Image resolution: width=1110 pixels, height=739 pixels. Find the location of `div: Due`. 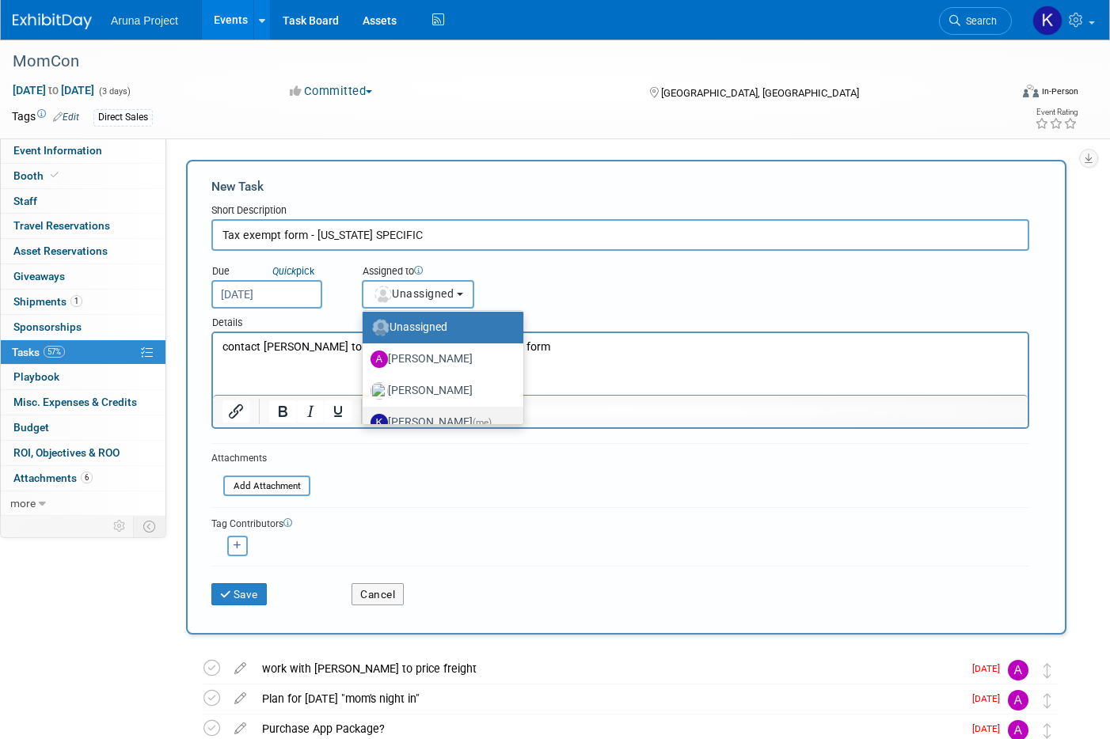

div: Due is located at coordinates (275, 272).